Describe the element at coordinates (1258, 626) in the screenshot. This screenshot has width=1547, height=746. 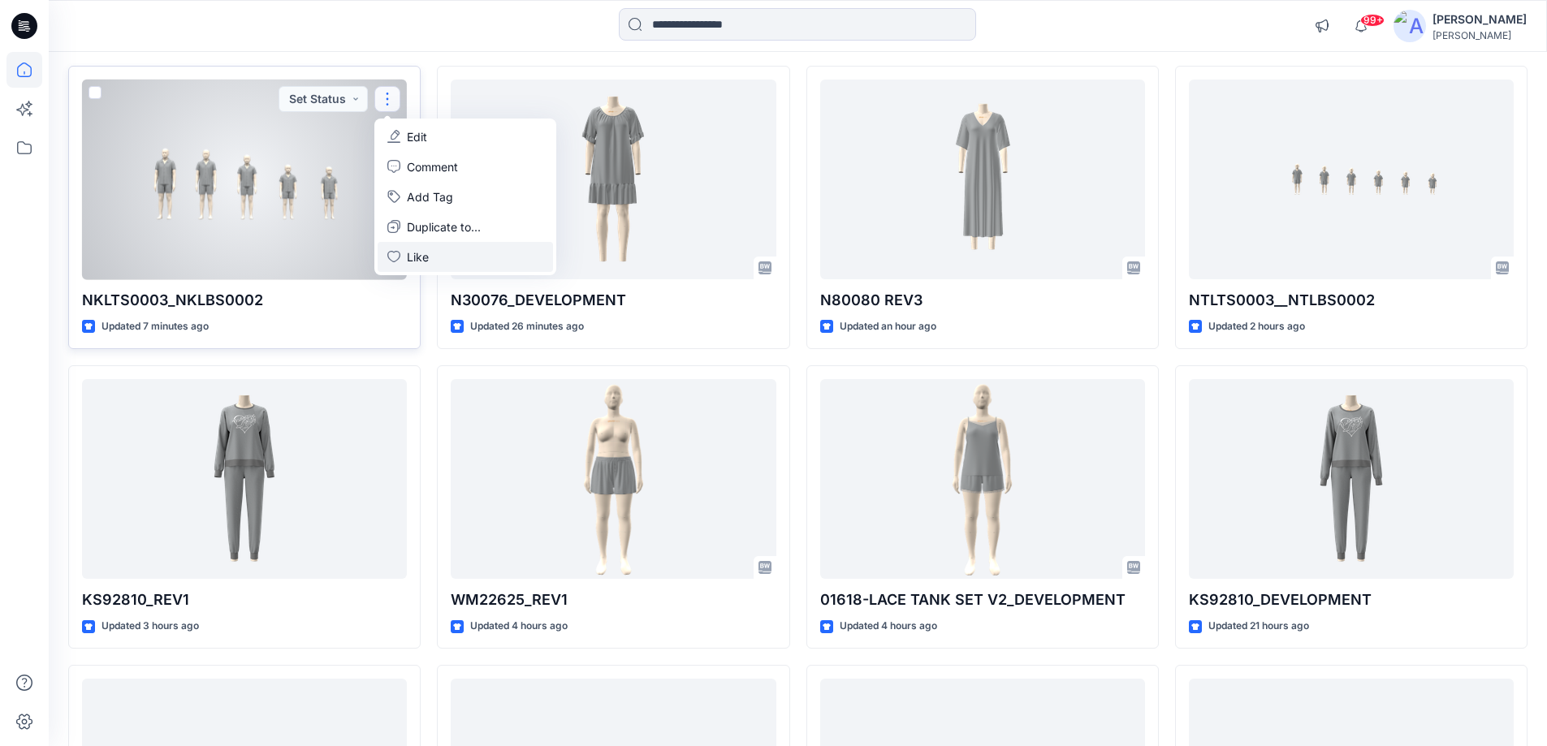
I see `p: Updated 21 hours ago` at that location.